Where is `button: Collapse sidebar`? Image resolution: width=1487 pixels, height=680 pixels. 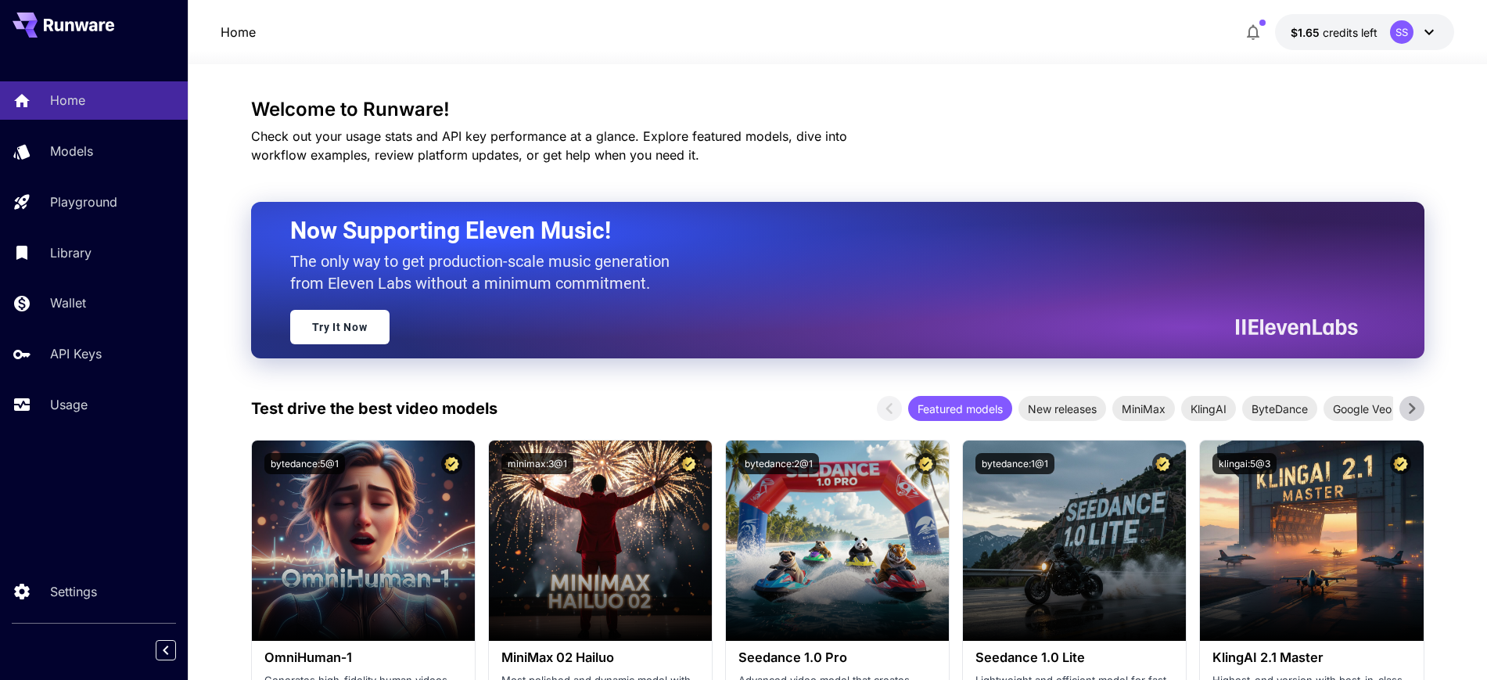
button: Collapse sidebar is located at coordinates (166, 650).